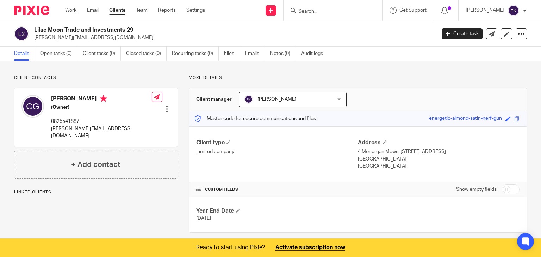 The image size is (541, 257). Describe the element at coordinates (439, 143) in the screenshot. I see `h4: Address` at that location.